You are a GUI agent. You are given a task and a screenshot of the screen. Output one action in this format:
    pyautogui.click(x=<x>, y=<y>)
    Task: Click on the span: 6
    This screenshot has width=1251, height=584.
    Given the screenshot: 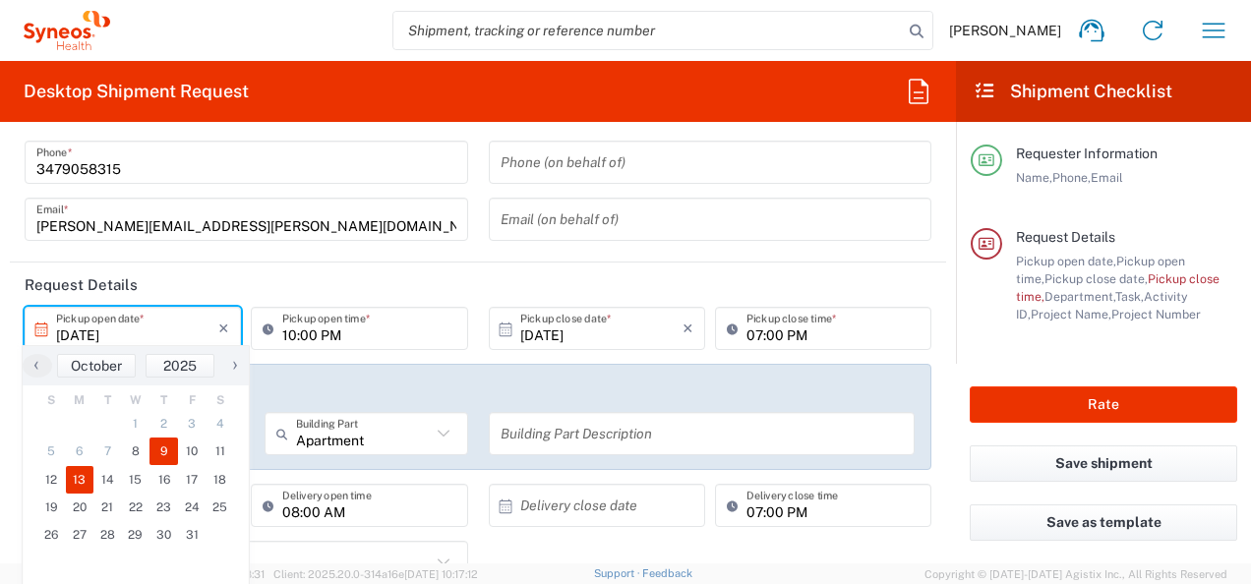 What is the action you would take?
    pyautogui.click(x=80, y=451)
    